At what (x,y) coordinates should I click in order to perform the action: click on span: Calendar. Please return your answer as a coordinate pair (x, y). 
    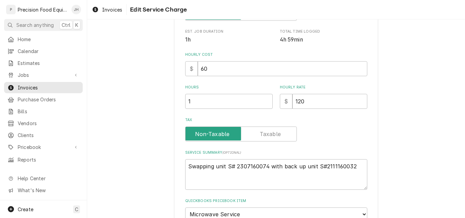
    Looking at the image, I should click on (48, 51).